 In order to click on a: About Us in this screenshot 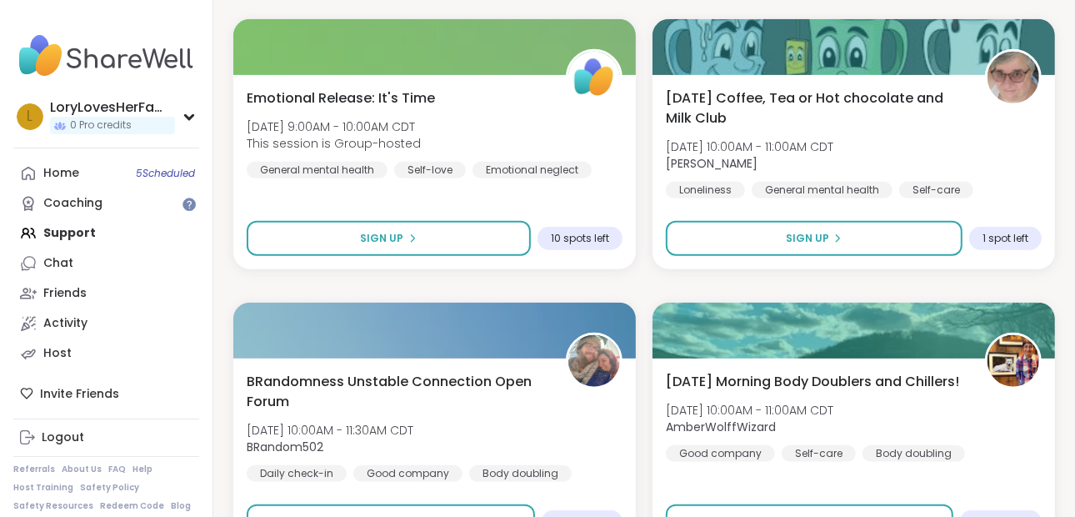, I will do `click(82, 469)`.